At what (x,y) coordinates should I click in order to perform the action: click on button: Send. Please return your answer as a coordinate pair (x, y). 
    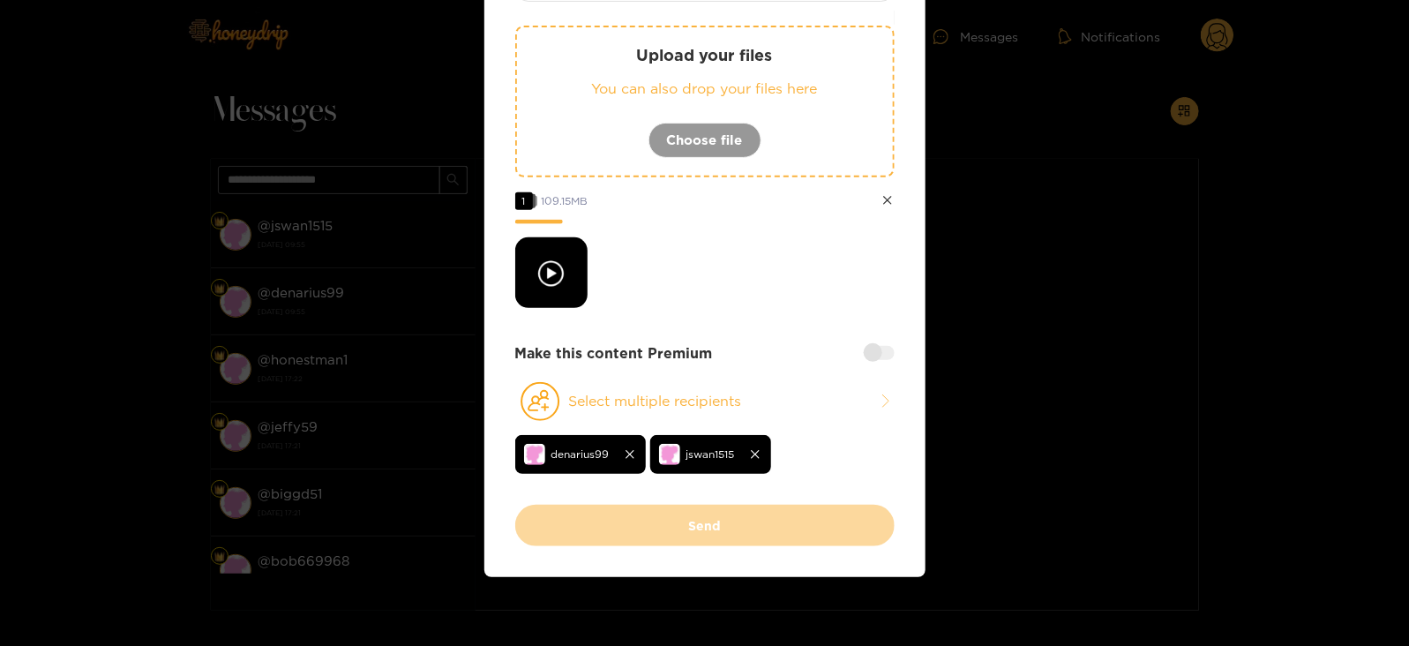
    Looking at the image, I should click on (705, 525).